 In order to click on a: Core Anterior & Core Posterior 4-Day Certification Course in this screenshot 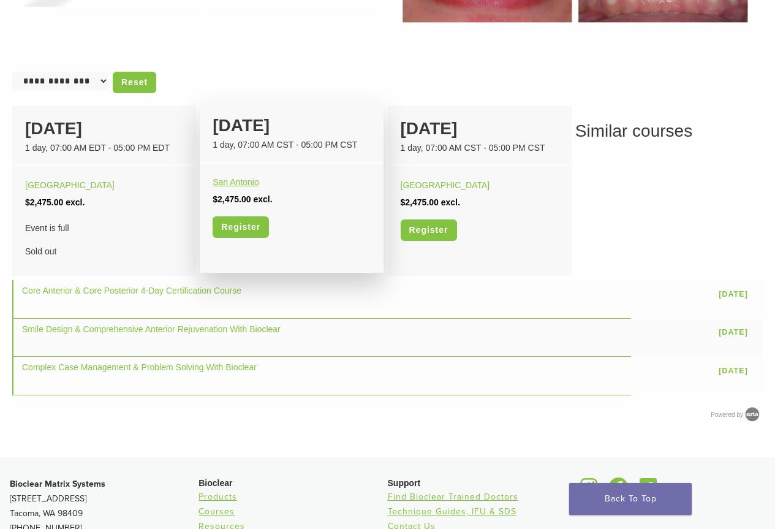, I will do `click(132, 290)`.